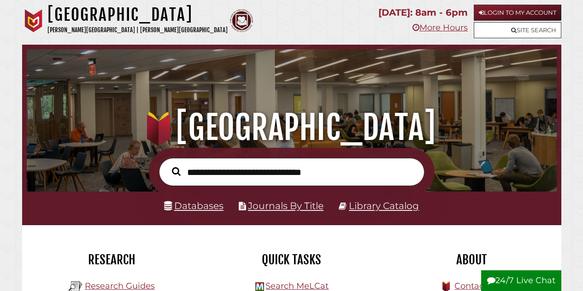 This screenshot has width=583, height=291. I want to click on a: Site Search, so click(517, 30).